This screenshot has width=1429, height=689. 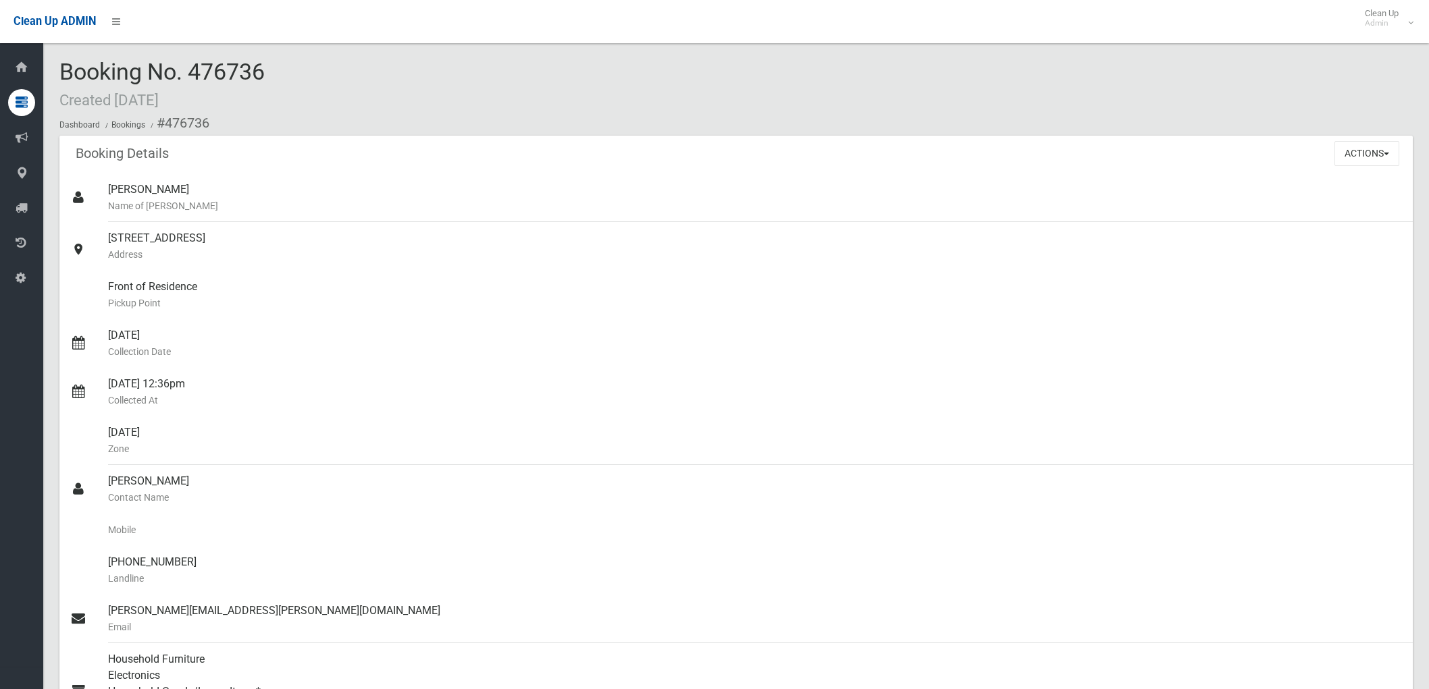 What do you see at coordinates (755, 400) in the screenshot?
I see `small: Collected At` at bounding box center [755, 400].